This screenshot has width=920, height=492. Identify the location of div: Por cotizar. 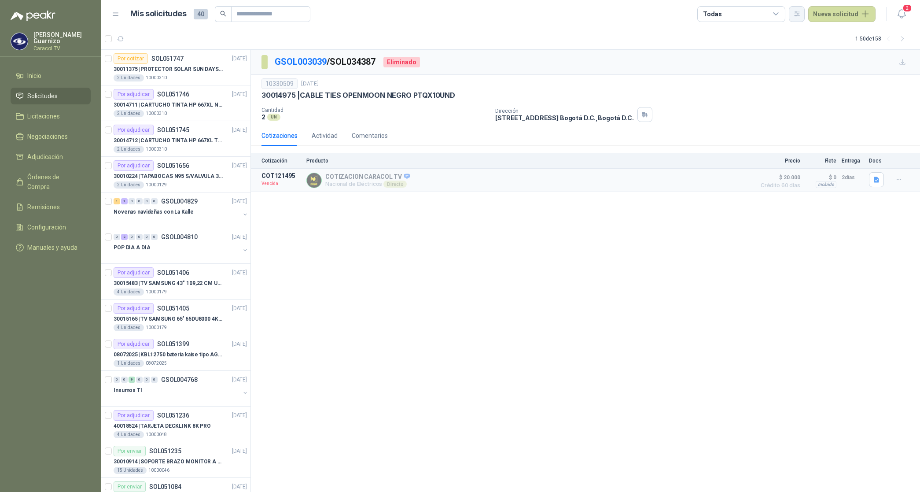
(131, 59).